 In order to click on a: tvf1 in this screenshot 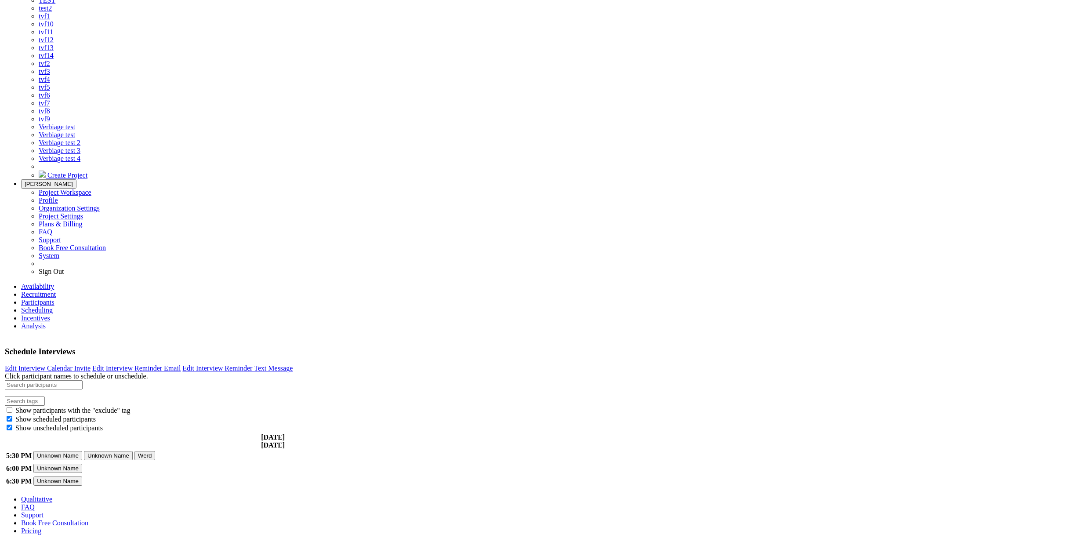, I will do `click(44, 16)`.